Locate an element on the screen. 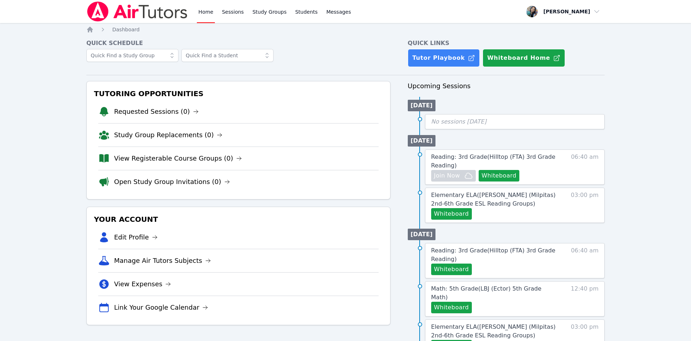  a: Tutor Playbook is located at coordinates (444, 58).